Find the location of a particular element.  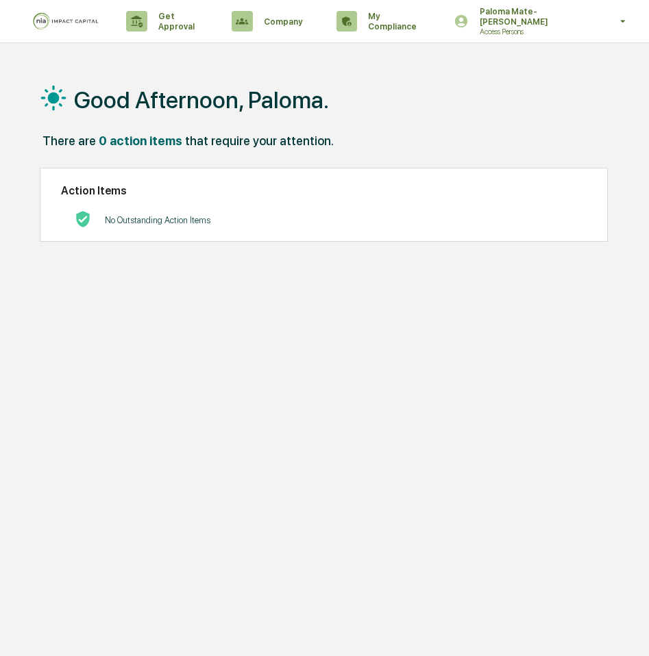

p: Access Persons is located at coordinates (534, 32).